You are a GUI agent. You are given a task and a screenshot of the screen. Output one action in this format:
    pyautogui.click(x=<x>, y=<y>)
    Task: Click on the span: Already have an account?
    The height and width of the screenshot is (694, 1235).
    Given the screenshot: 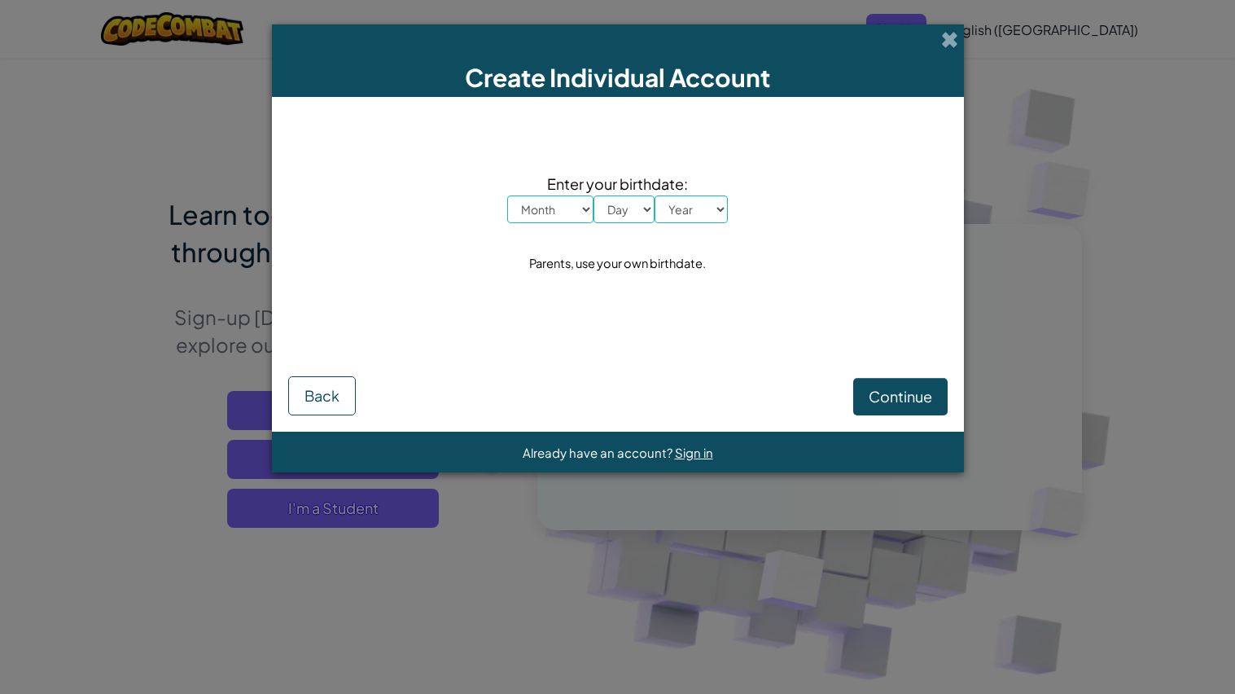 What is the action you would take?
    pyautogui.click(x=598, y=452)
    